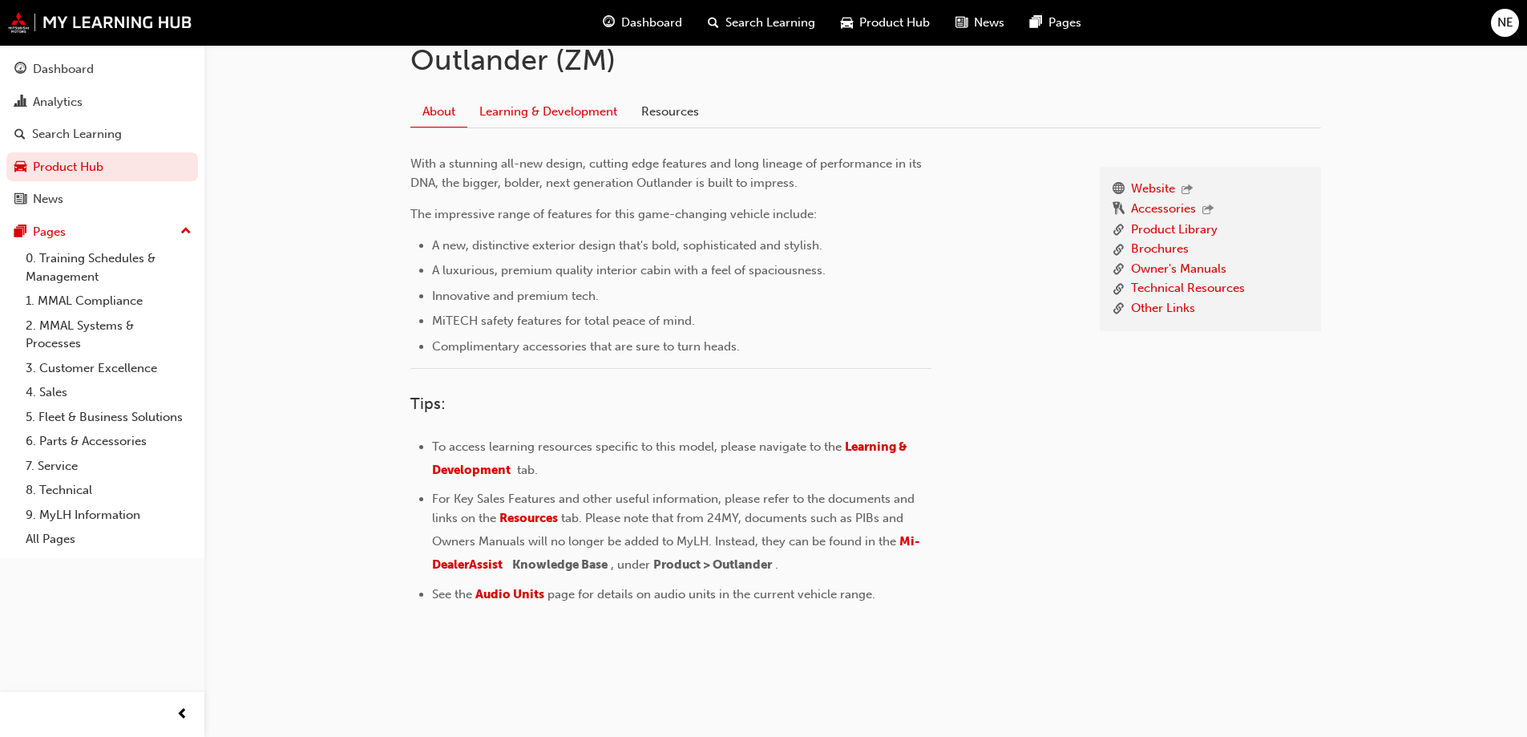 This screenshot has width=1527, height=737. What do you see at coordinates (1160, 249) in the screenshot?
I see `a: Brochures` at bounding box center [1160, 249].